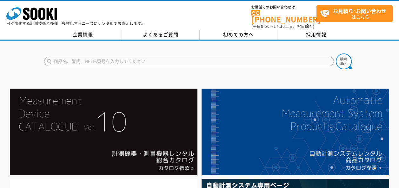  Describe the element at coordinates (316, 35) in the screenshot. I see `a: 採用情報` at that location.